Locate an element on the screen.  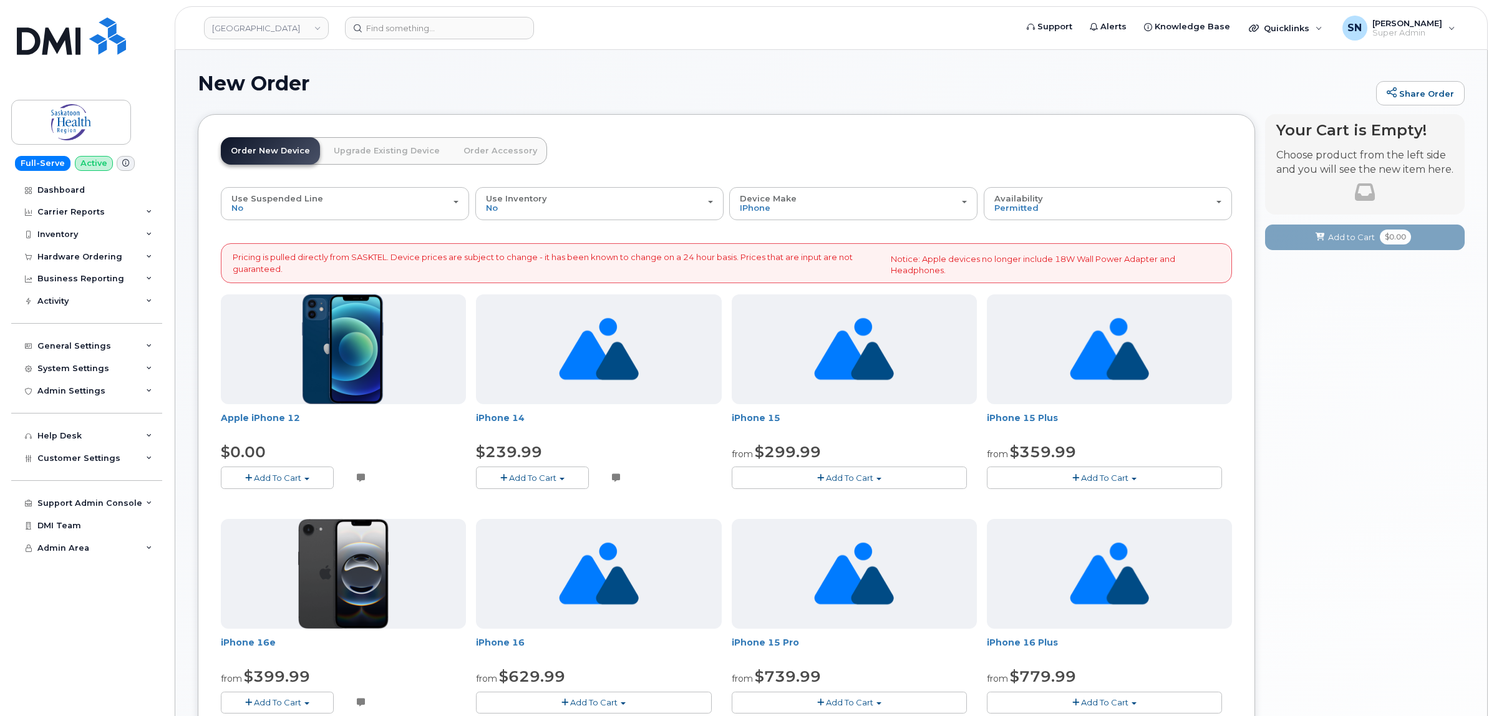
button: Availability Permitted is located at coordinates (1108, 203).